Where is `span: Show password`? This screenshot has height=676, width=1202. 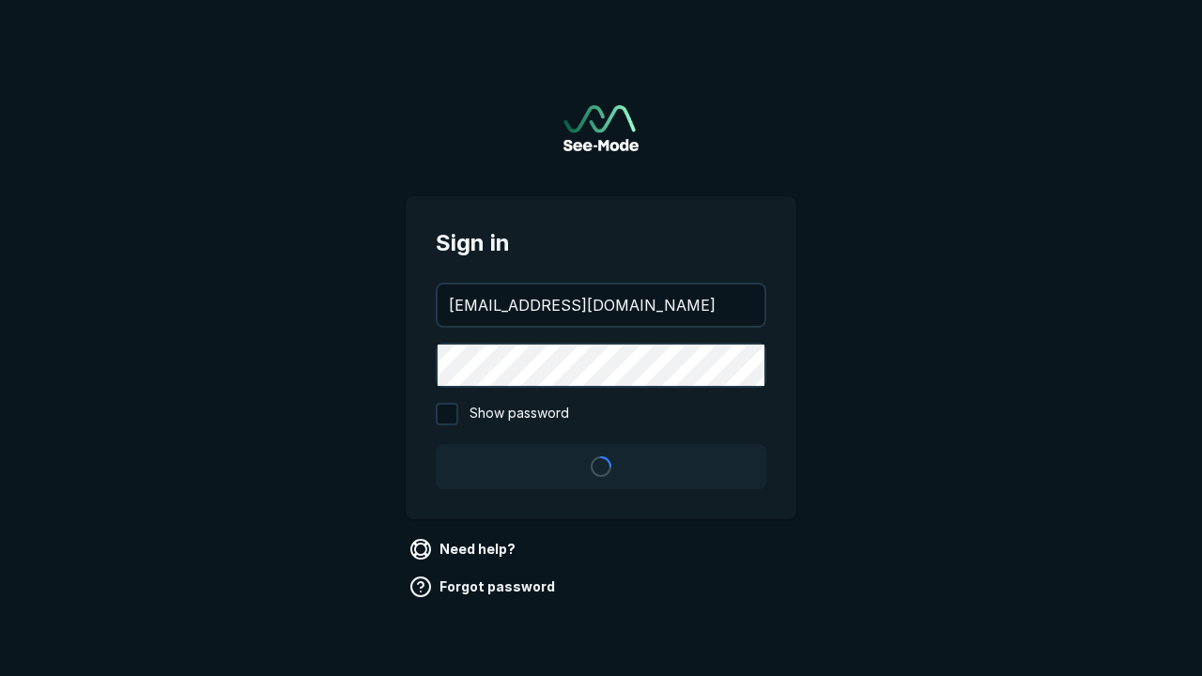 span: Show password is located at coordinates (519, 414).